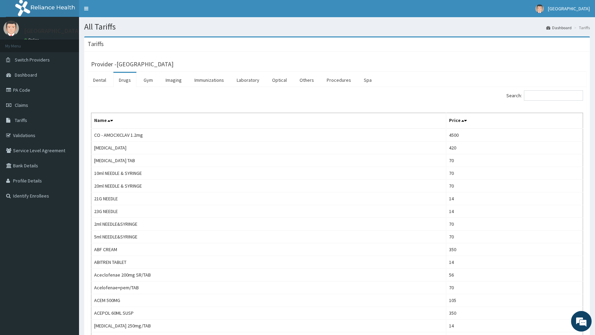 The height and width of the screenshot is (335, 595). What do you see at coordinates (544, 95) in the screenshot?
I see `label: Search:` at bounding box center [544, 95].